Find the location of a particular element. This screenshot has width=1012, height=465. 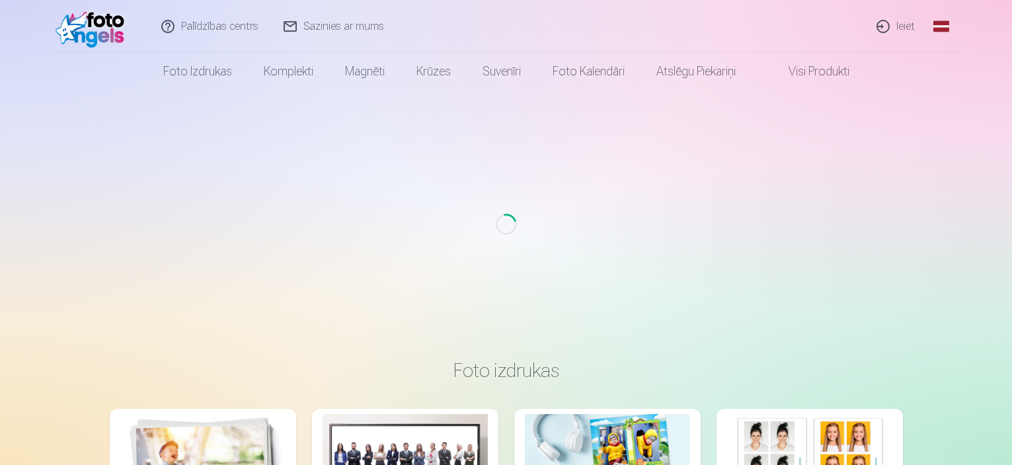

img: /fa1 is located at coordinates (93, 26).